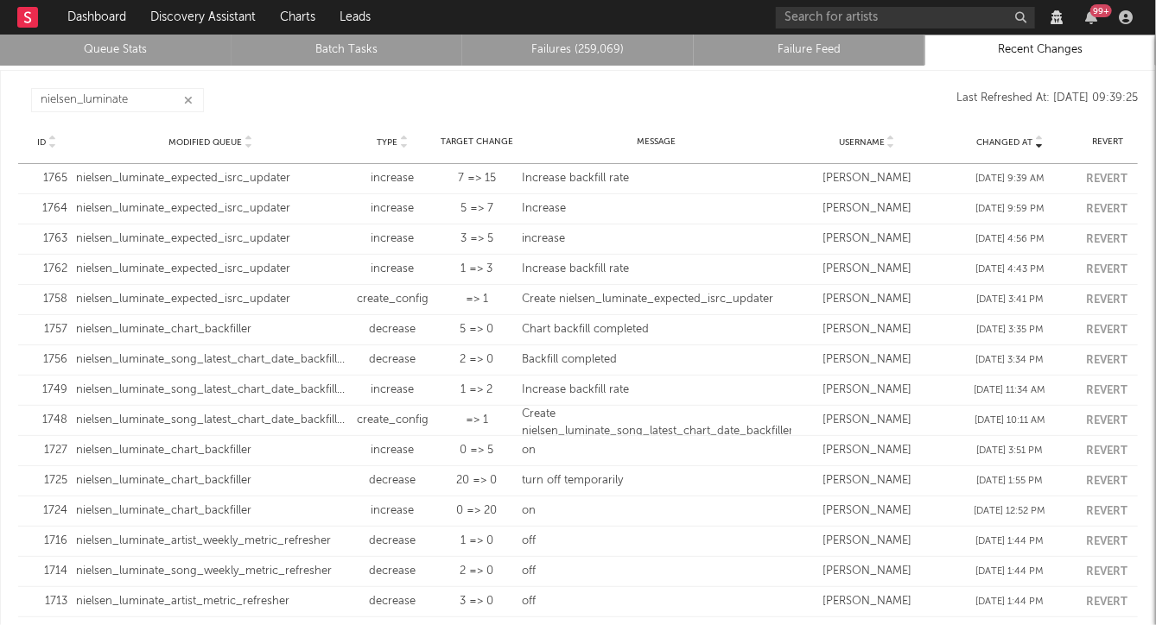  Describe the element at coordinates (476, 451) in the screenshot. I see `div: 0 => 5` at that location.